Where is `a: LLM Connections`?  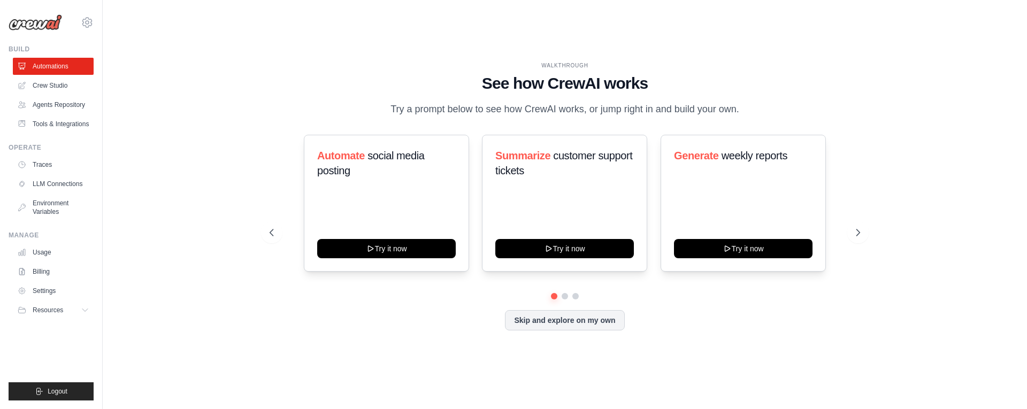 a: LLM Connections is located at coordinates (53, 184).